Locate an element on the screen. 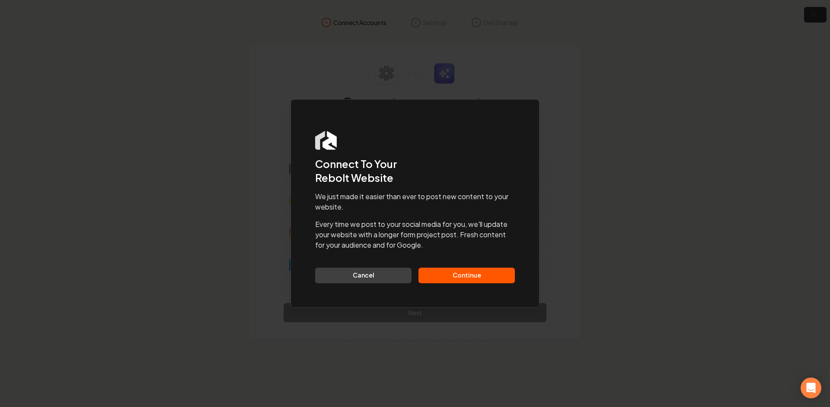  button: Cancel is located at coordinates (363, 275).